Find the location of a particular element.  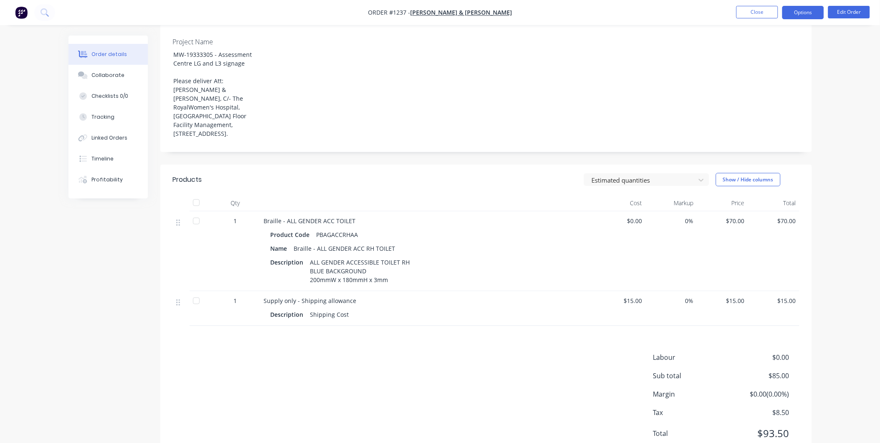

button: Linked Orders is located at coordinates (108, 138).